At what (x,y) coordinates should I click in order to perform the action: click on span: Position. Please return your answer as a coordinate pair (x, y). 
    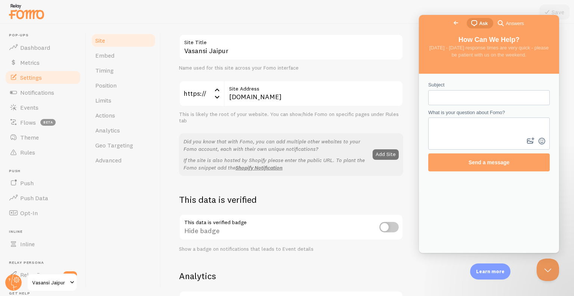
    Looking at the image, I should click on (106, 85).